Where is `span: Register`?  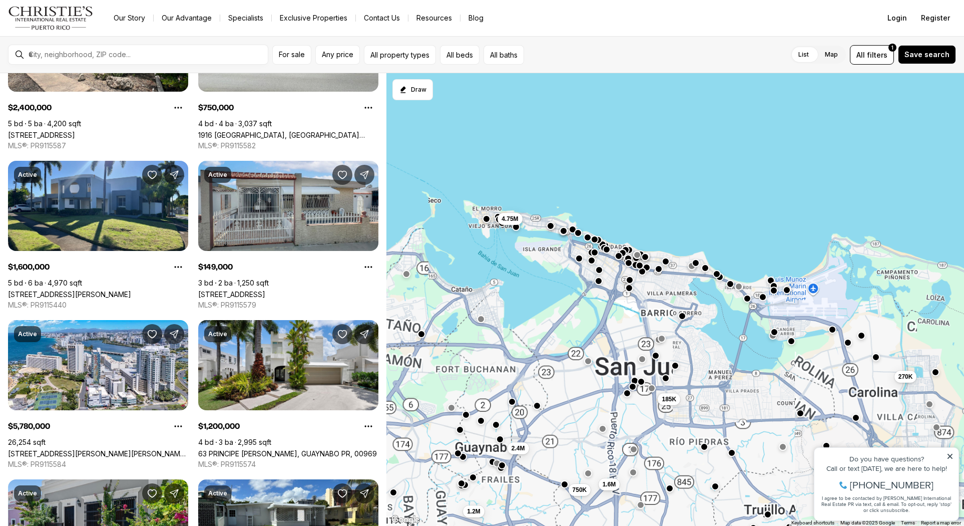 span: Register is located at coordinates (936, 18).